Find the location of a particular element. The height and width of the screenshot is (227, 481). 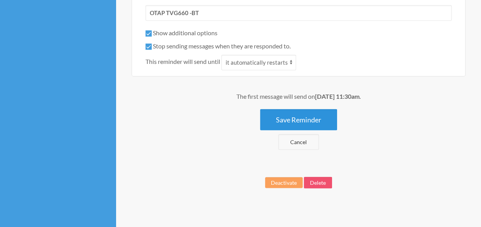

input: Stop sending messages when they are responded to. is located at coordinates (148, 46).